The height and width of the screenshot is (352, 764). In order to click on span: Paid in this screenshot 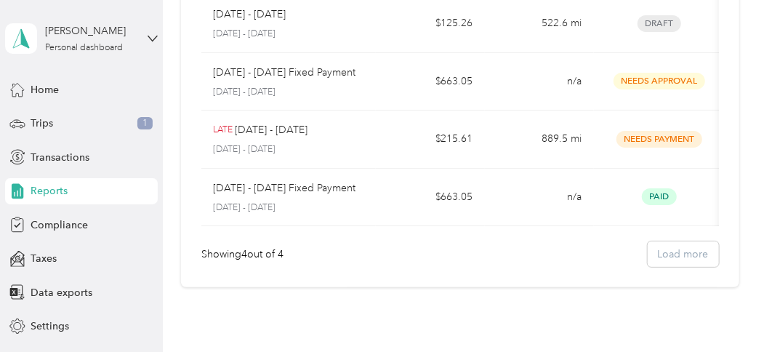, I will do `click(659, 196)`.